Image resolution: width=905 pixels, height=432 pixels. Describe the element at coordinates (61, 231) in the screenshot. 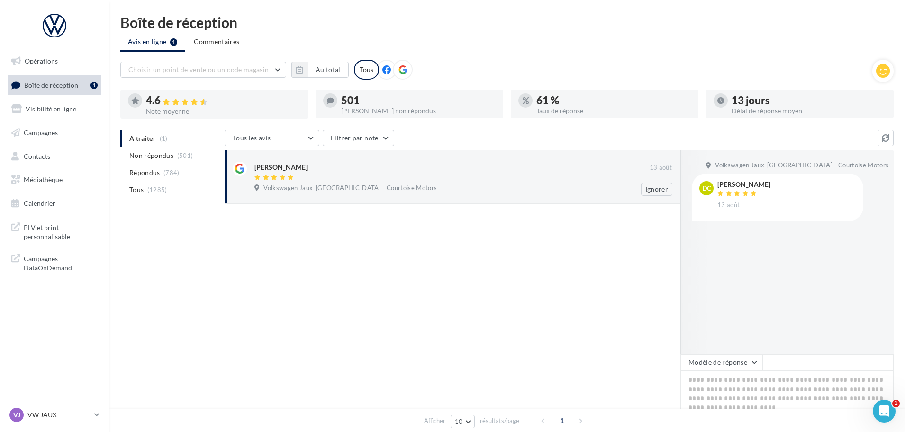

I see `span: PLV et print personnalisable` at that location.